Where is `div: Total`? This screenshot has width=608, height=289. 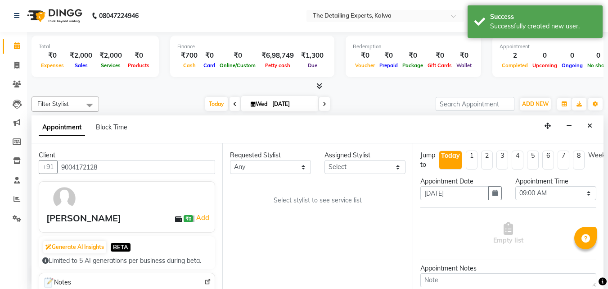
div: Total is located at coordinates (95, 46).